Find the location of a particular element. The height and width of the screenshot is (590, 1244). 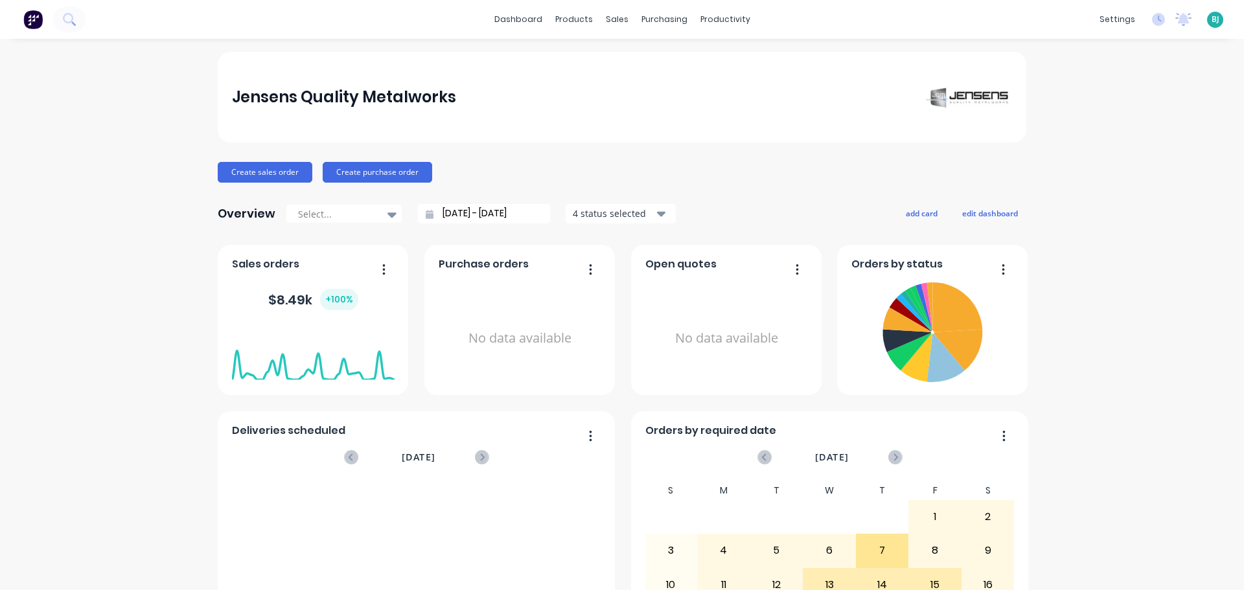

button: edit dashboard is located at coordinates (990, 213).